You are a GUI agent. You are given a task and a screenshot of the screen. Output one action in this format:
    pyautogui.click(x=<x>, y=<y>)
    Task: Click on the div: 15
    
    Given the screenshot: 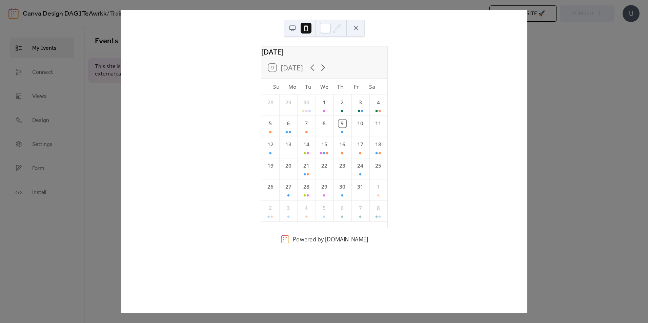 What is the action you would take?
    pyautogui.click(x=324, y=145)
    